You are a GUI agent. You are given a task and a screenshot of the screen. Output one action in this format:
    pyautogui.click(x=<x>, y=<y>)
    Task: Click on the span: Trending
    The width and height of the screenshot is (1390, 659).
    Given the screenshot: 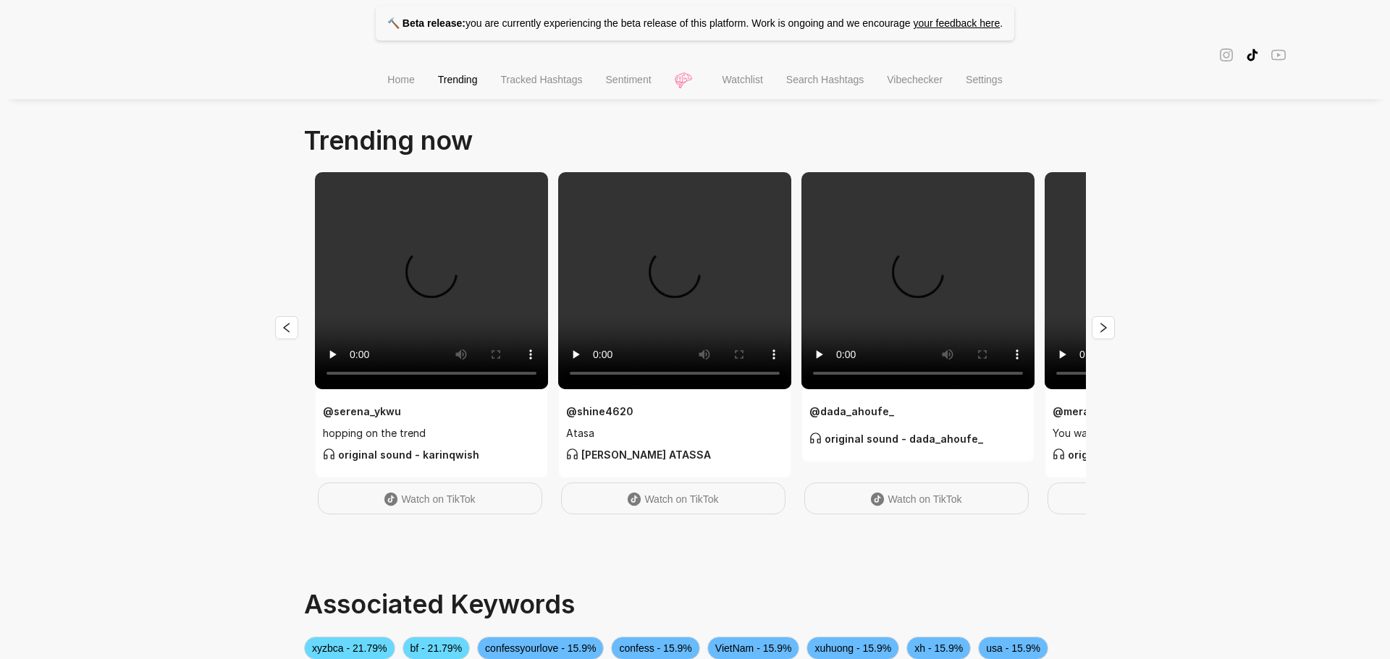 What is the action you would take?
    pyautogui.click(x=457, y=80)
    